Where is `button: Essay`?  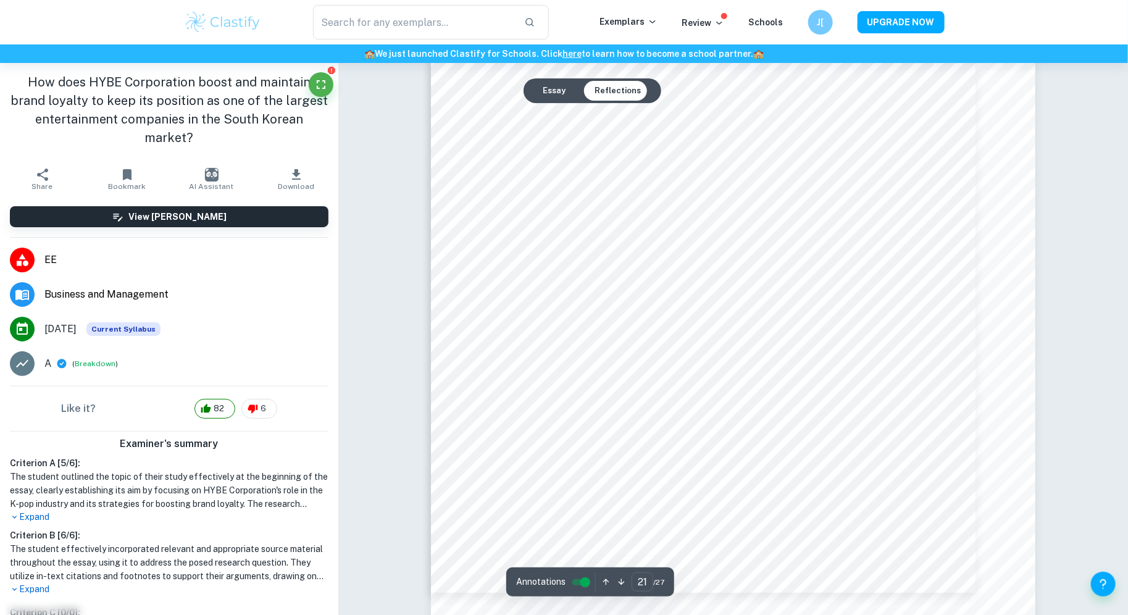 button: Essay is located at coordinates (555, 91).